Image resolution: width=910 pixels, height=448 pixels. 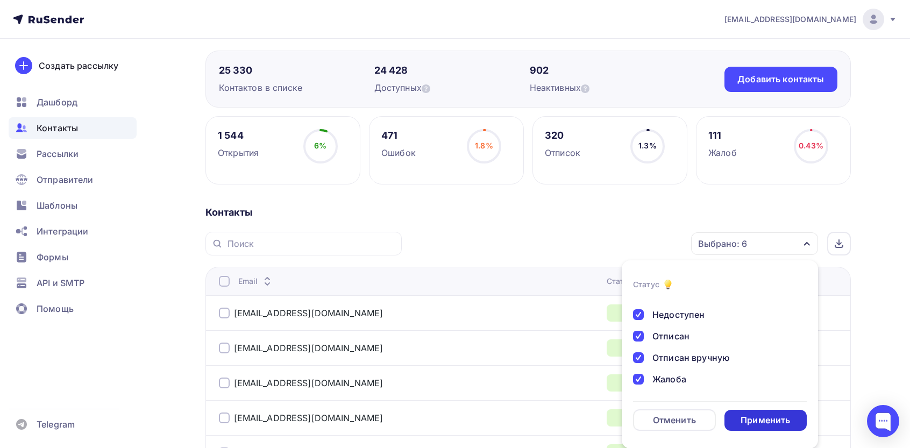 I want to click on span: API и SMTP, so click(x=60, y=283).